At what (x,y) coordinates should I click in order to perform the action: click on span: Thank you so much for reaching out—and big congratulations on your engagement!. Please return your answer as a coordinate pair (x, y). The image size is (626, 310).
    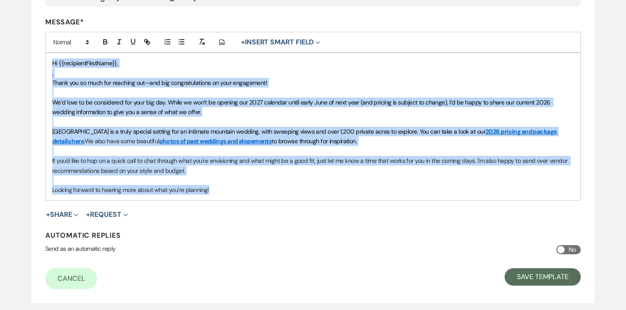
    Looking at the image, I should click on (160, 83).